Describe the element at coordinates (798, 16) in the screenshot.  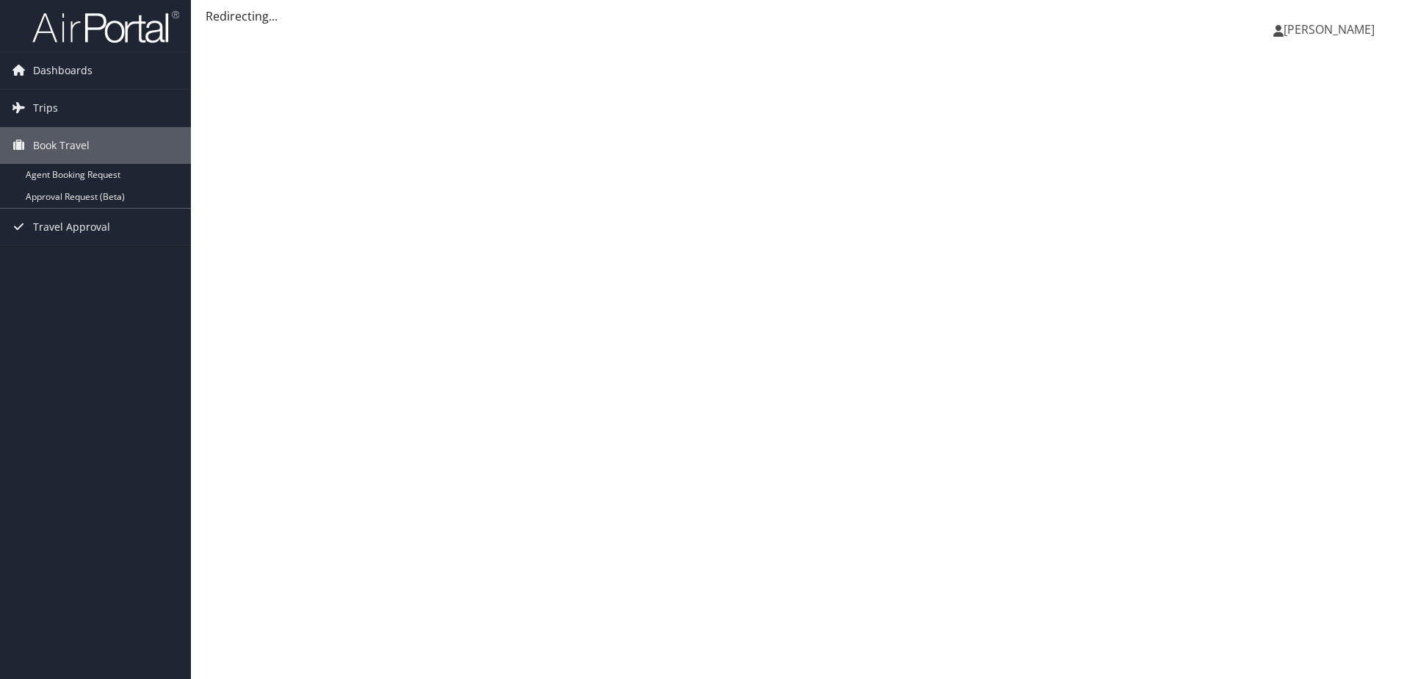
I see `div: Redirecting...` at that location.